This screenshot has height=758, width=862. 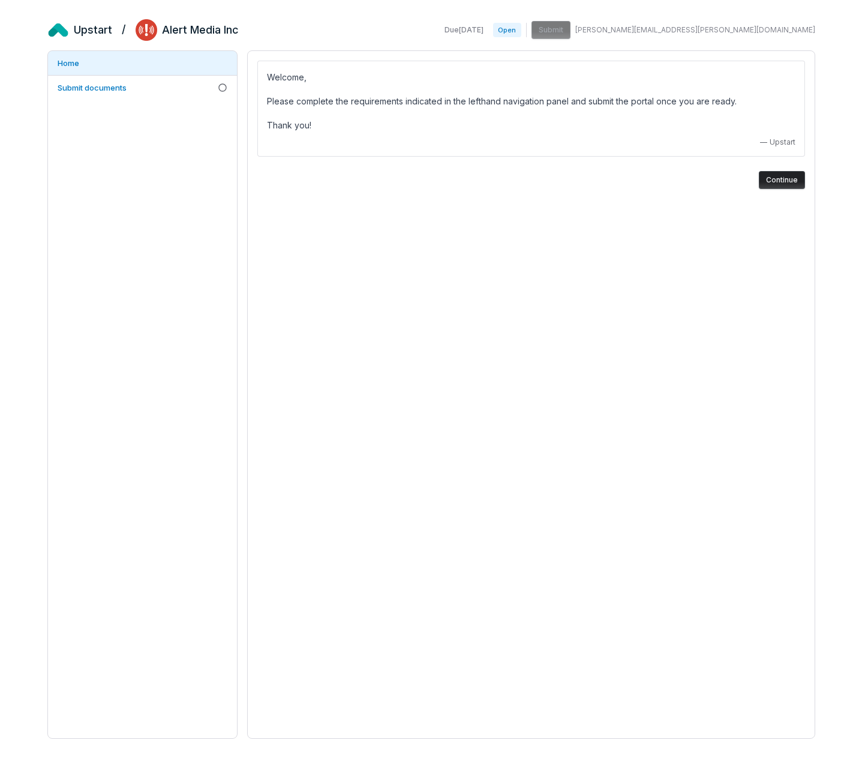 I want to click on h2: Upstart, so click(x=93, y=30).